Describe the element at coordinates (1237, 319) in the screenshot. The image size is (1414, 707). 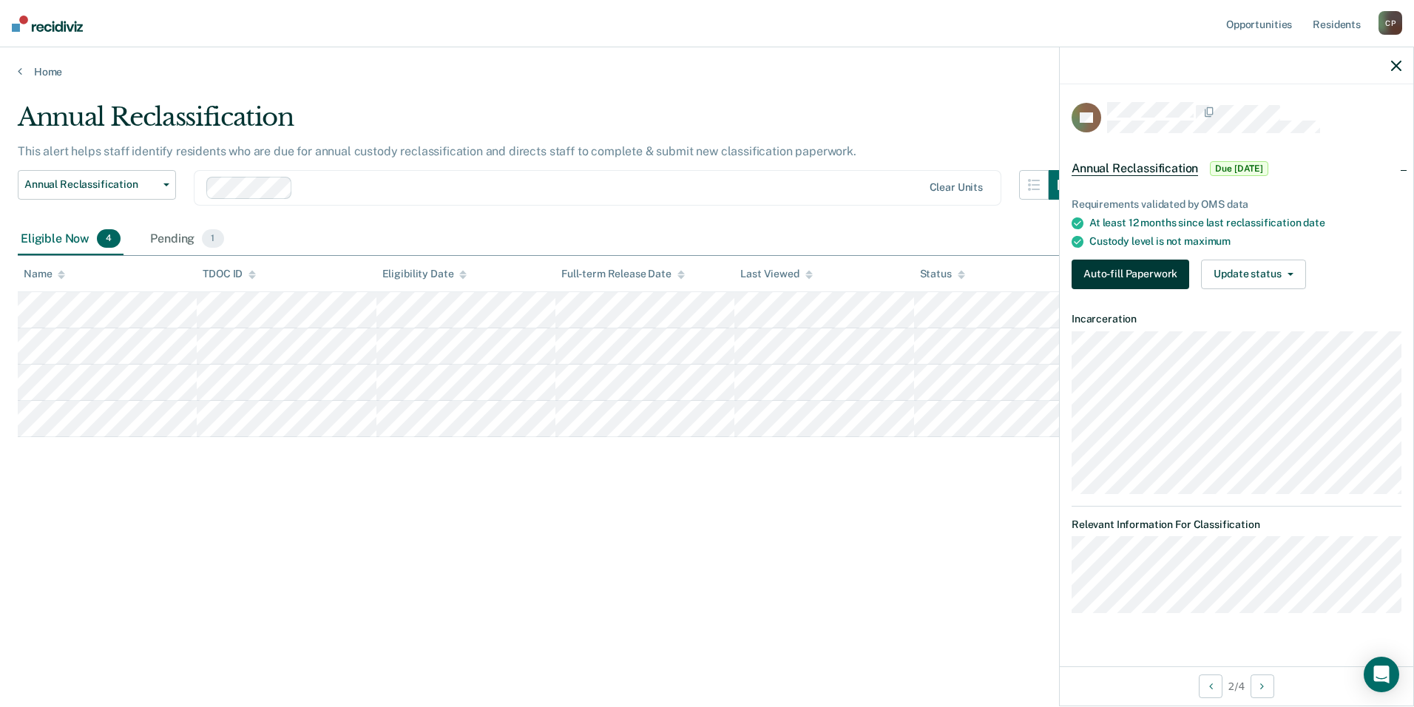
I see `dt: Incarceration` at that location.